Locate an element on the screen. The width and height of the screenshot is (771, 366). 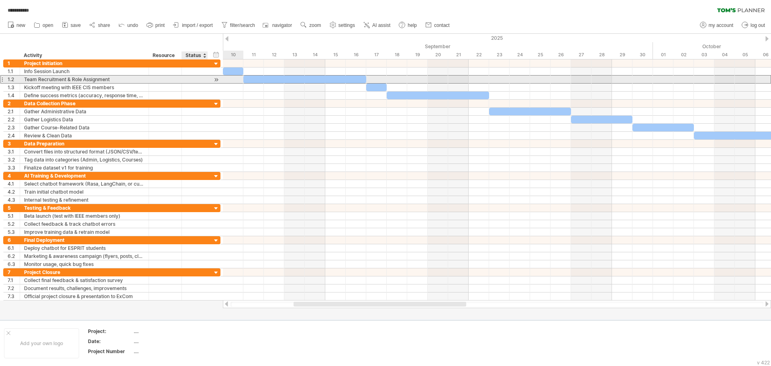
div: Data Collection Phase is located at coordinates (84, 103).